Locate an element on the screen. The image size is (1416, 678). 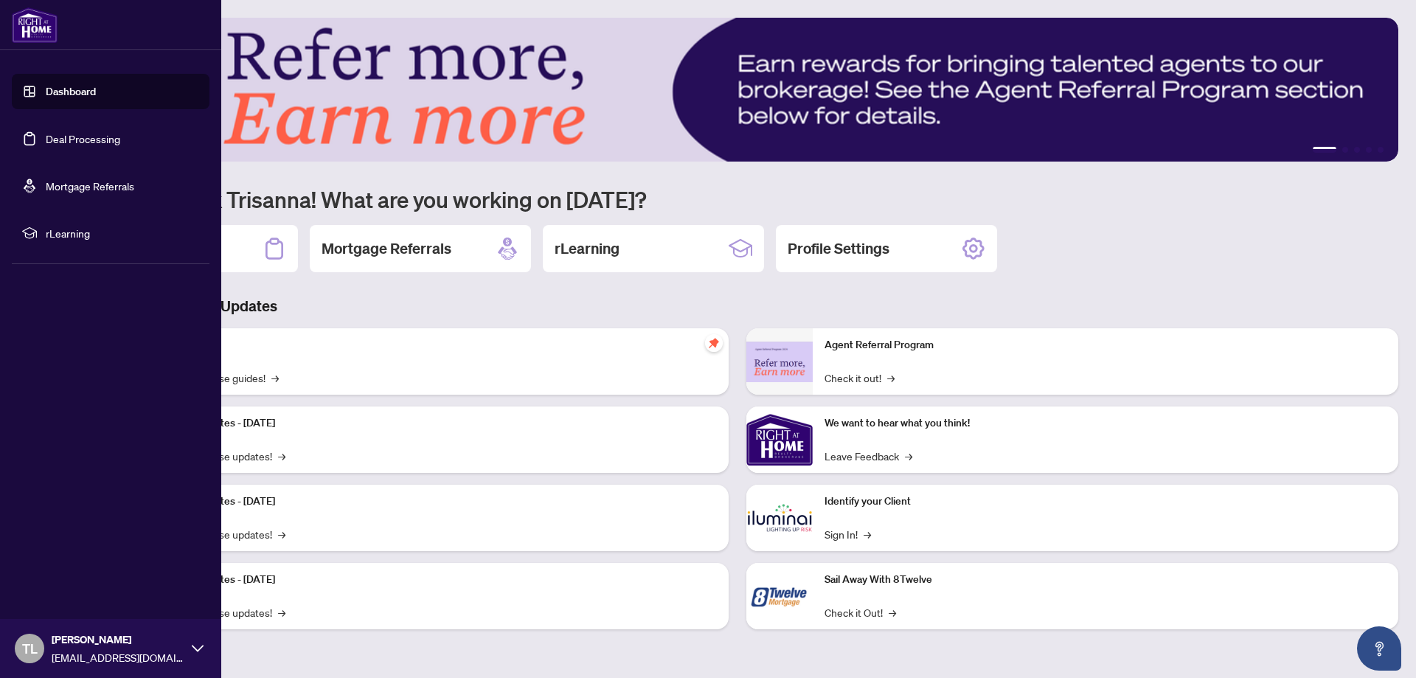
img: logo is located at coordinates (35, 25).